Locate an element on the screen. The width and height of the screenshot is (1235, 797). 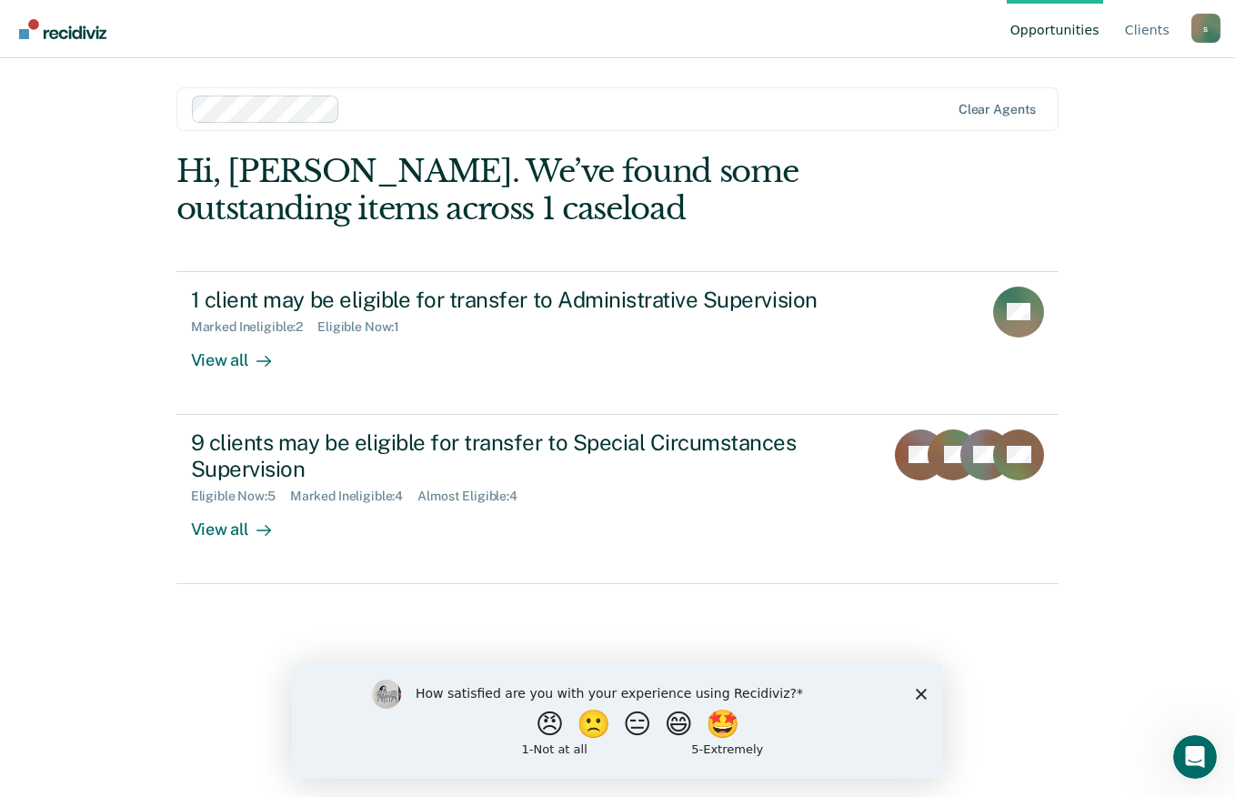
img: Profile image for Kim is located at coordinates (95, 33).